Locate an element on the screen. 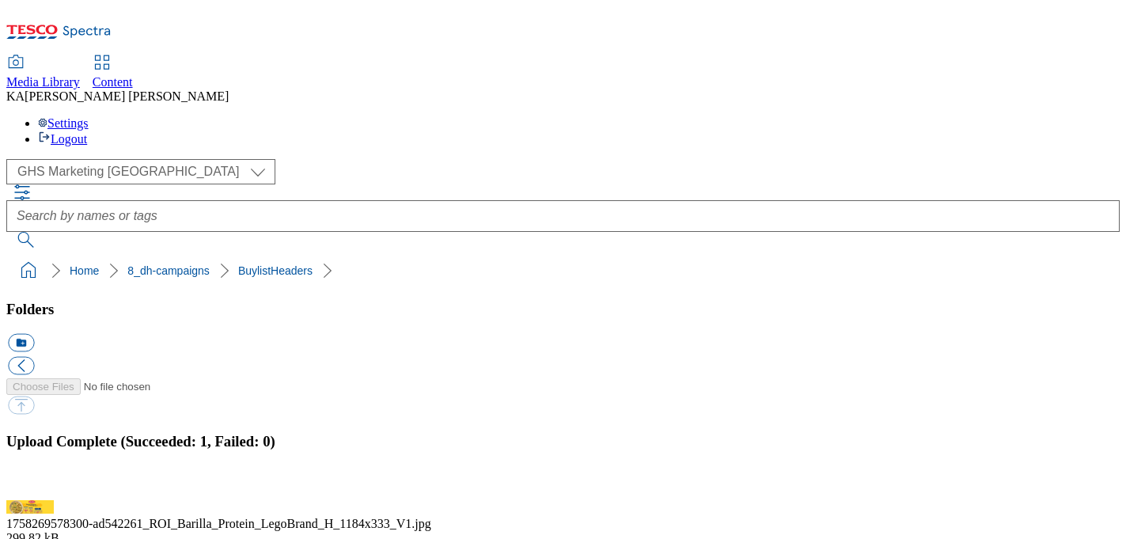 This screenshot has width=1126, height=539. a: Settings is located at coordinates (63, 123).